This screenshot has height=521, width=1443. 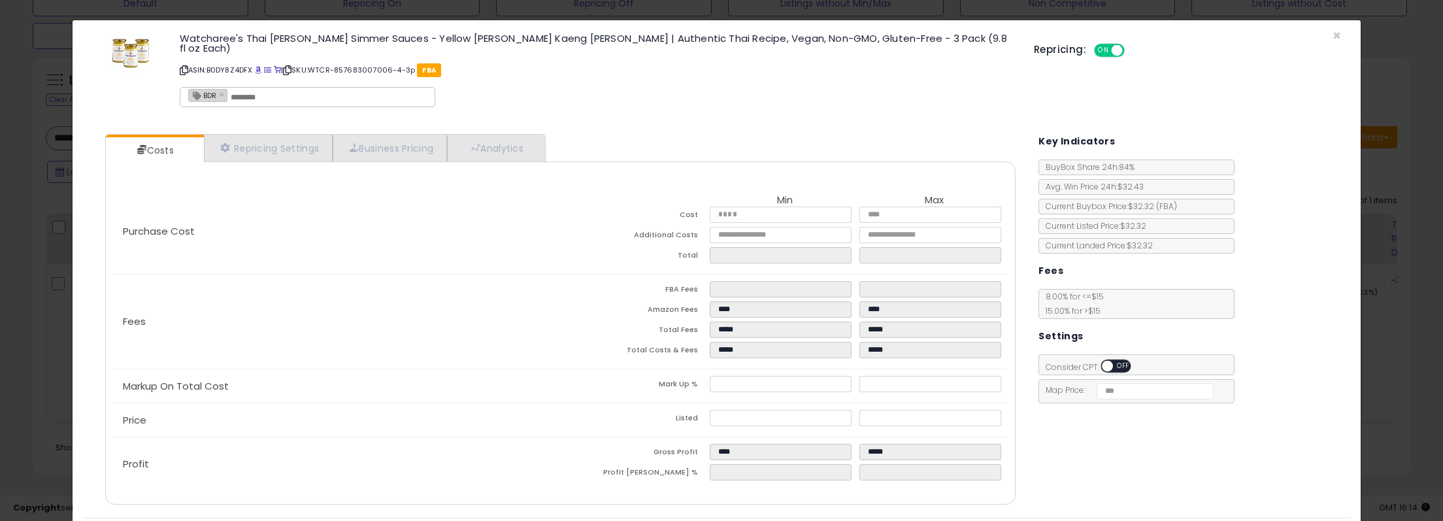 I want to click on p: ASIN: B0DY8Z4DFX | SKU: WTCR-857683007006-4-3p, so click(x=597, y=70).